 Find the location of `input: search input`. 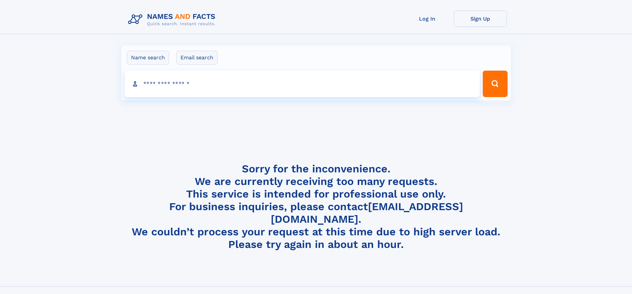

input: search input is located at coordinates (302, 84).